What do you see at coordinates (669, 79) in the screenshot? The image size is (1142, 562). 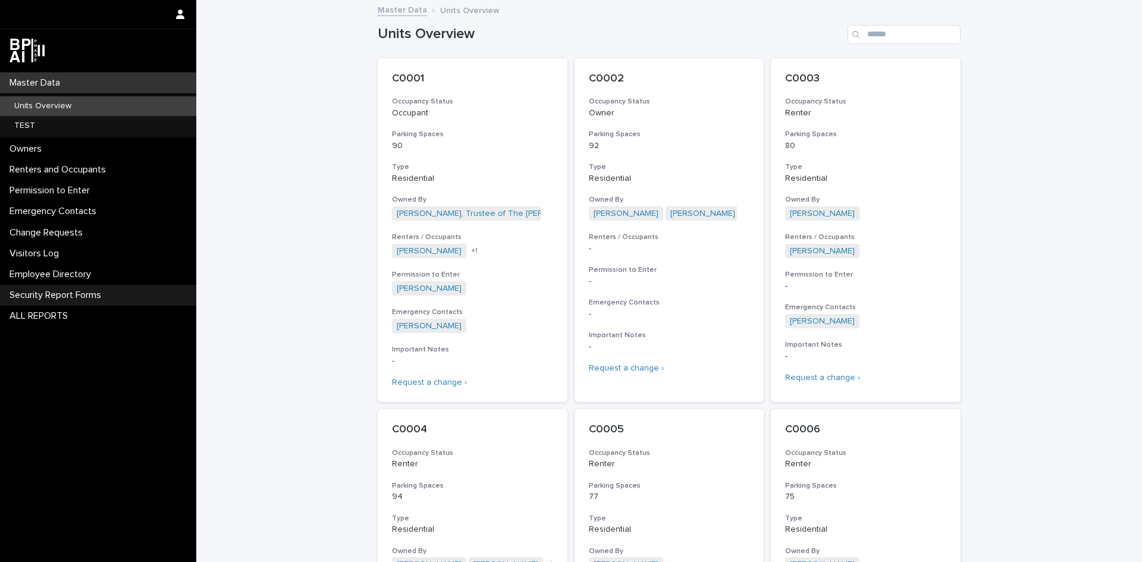 I see `p: C0002` at bounding box center [669, 79].